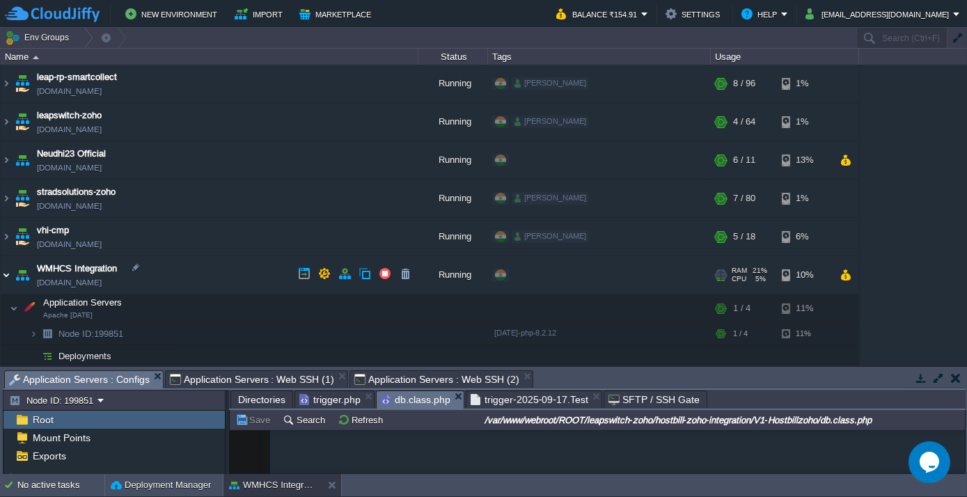 The image size is (967, 497). Describe the element at coordinates (77, 269) in the screenshot. I see `a: WMHCS Integration` at that location.